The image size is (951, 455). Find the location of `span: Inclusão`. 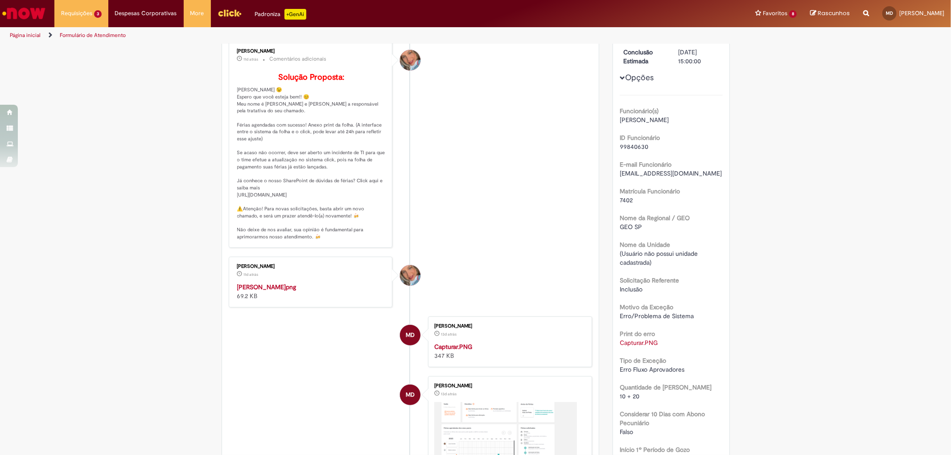

span: Inclusão is located at coordinates (631, 289).